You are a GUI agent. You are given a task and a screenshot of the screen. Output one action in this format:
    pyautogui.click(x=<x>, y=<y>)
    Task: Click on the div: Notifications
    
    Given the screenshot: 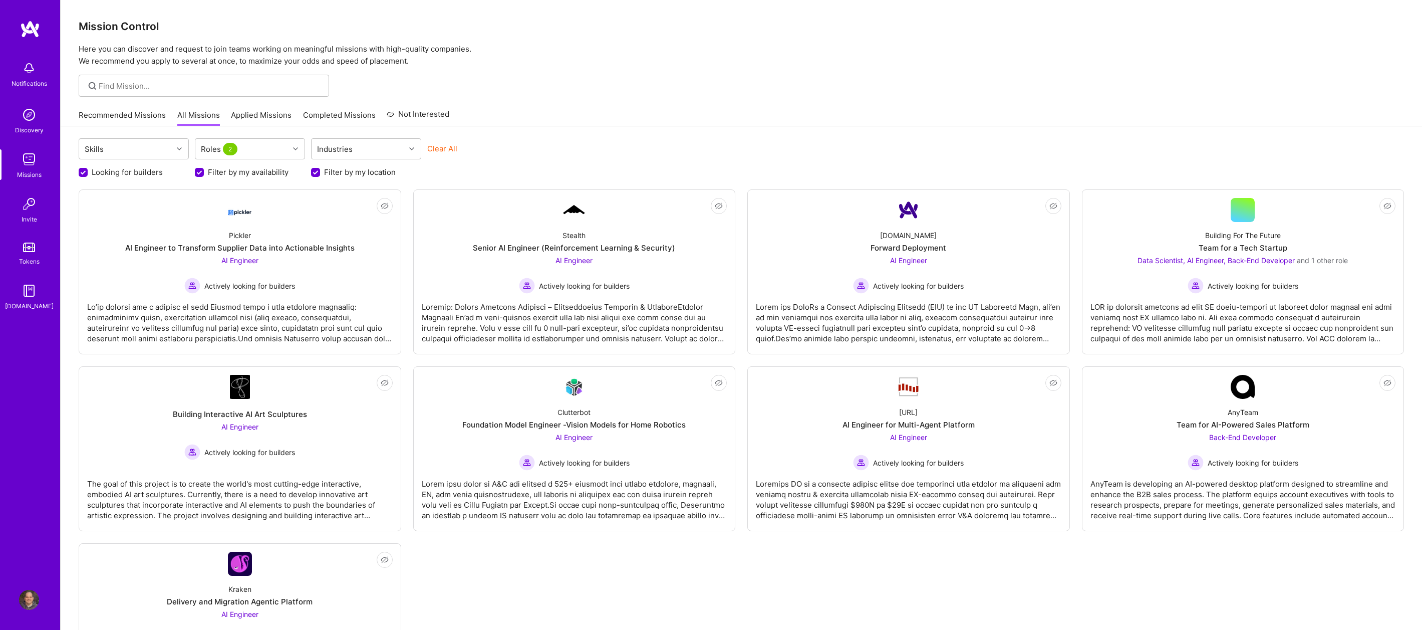 What is the action you would take?
    pyautogui.click(x=29, y=83)
    